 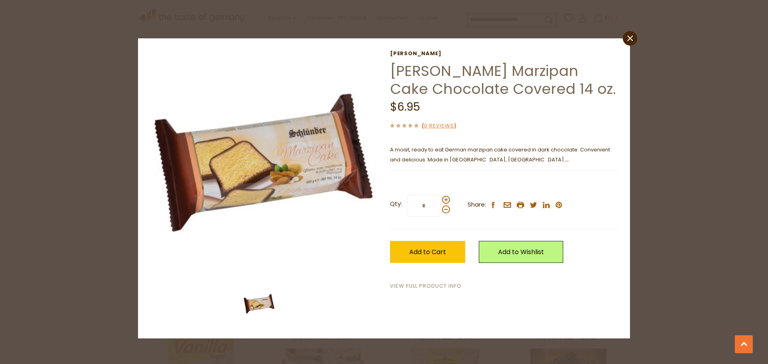 I want to click on span: Share:, so click(x=477, y=205).